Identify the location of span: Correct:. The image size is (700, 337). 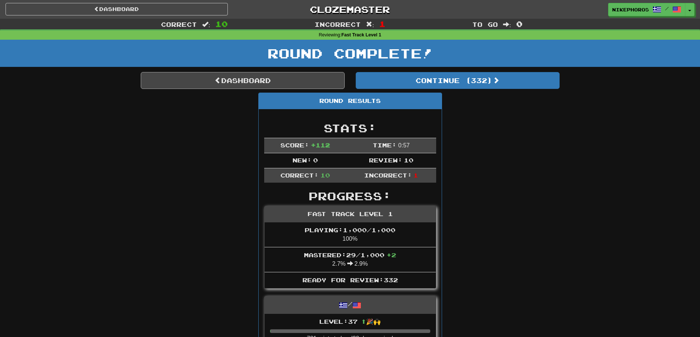
(299, 175).